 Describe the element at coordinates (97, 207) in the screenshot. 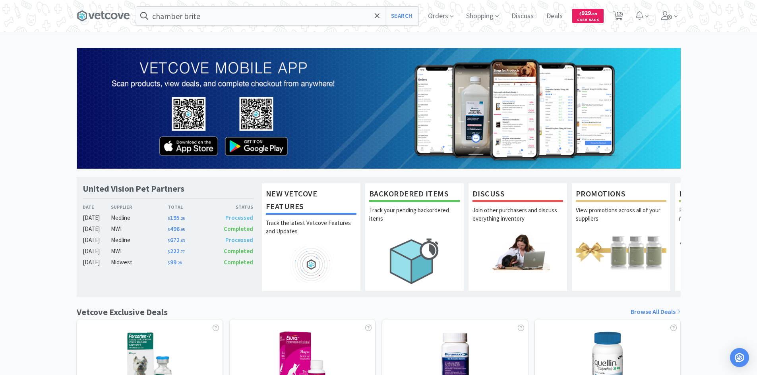

I see `div: Date` at that location.